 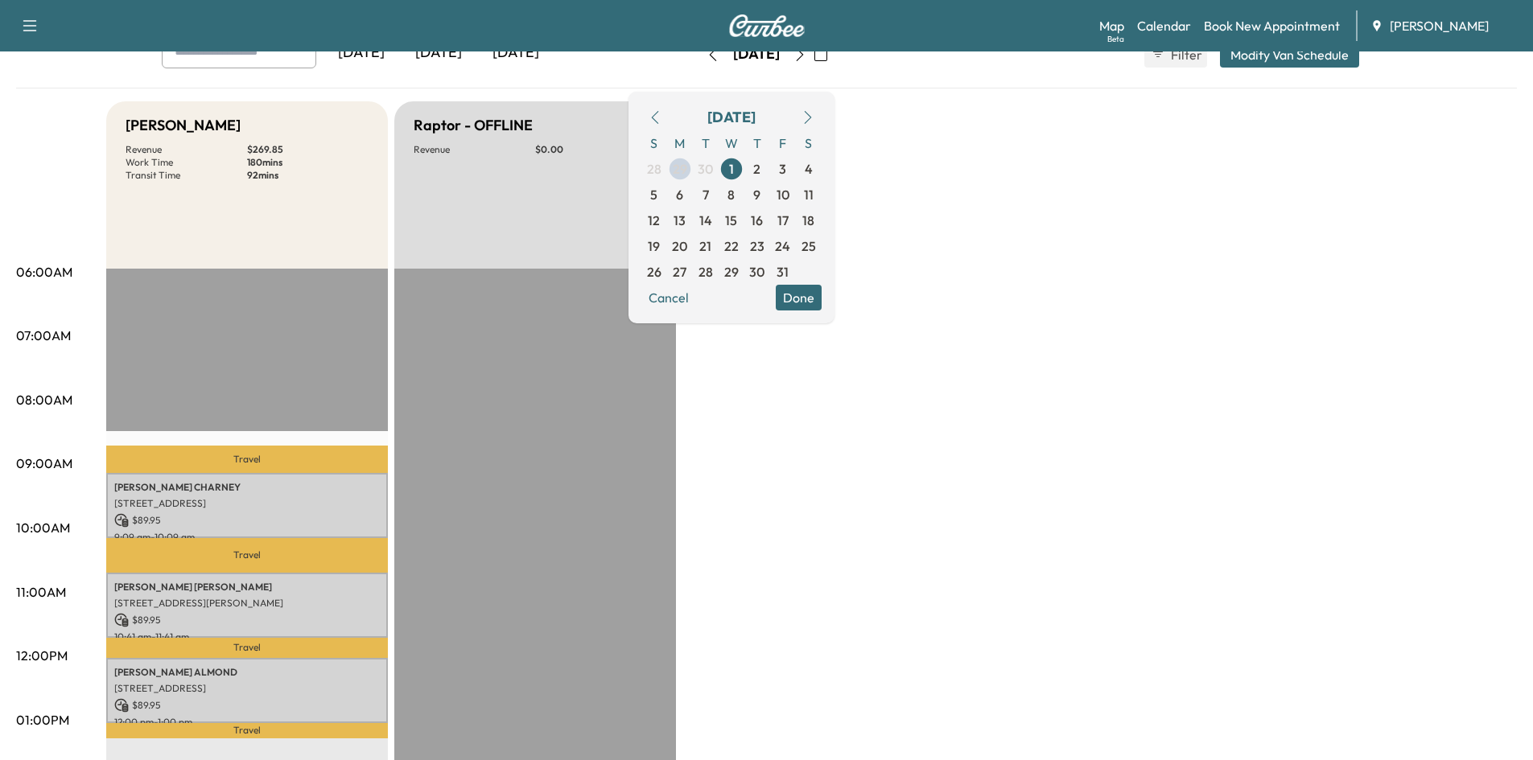 What do you see at coordinates (731, 195) in the screenshot?
I see `span: 8` at bounding box center [731, 195].